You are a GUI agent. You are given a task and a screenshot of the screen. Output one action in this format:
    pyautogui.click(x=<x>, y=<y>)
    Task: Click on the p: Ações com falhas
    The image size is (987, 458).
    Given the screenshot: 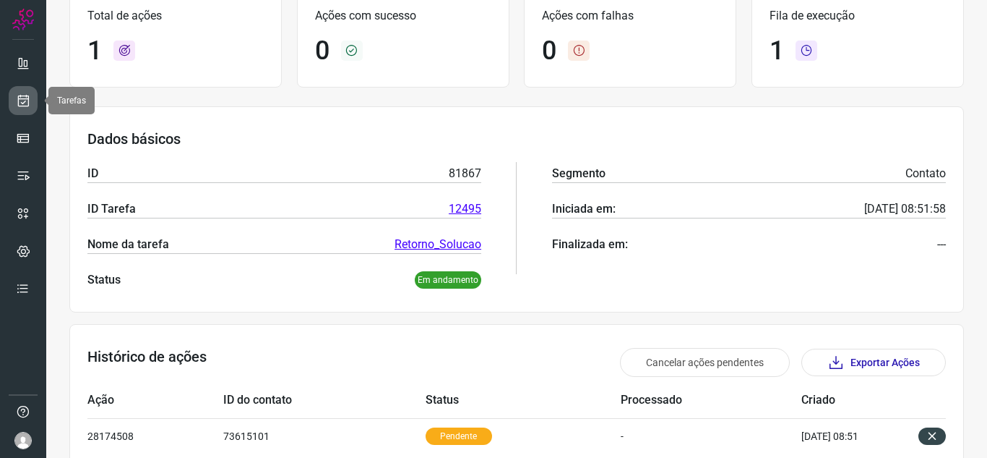 What is the action you would take?
    pyautogui.click(x=630, y=16)
    